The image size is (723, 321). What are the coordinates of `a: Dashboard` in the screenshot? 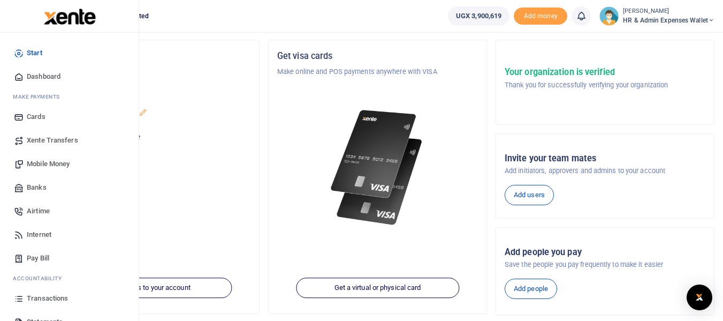 It's located at (69, 77).